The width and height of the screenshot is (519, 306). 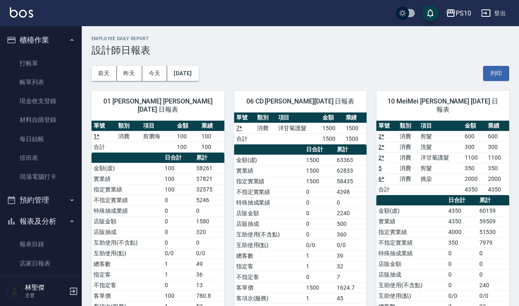 What do you see at coordinates (411, 285) in the screenshot?
I see `td: 互助使用(不含點)` at bounding box center [411, 285].